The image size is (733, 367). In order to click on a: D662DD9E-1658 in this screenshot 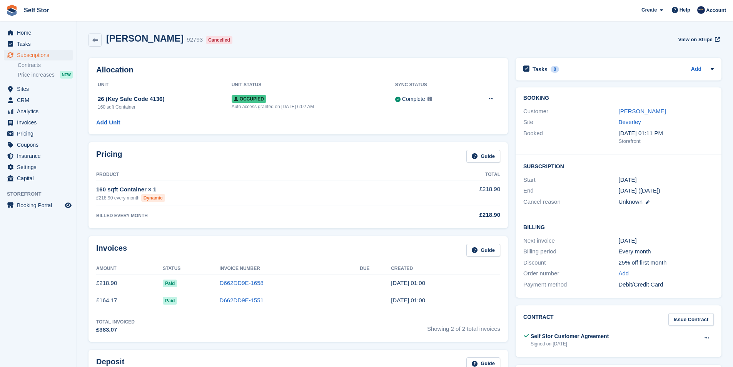, I will do `click(242, 282)`.